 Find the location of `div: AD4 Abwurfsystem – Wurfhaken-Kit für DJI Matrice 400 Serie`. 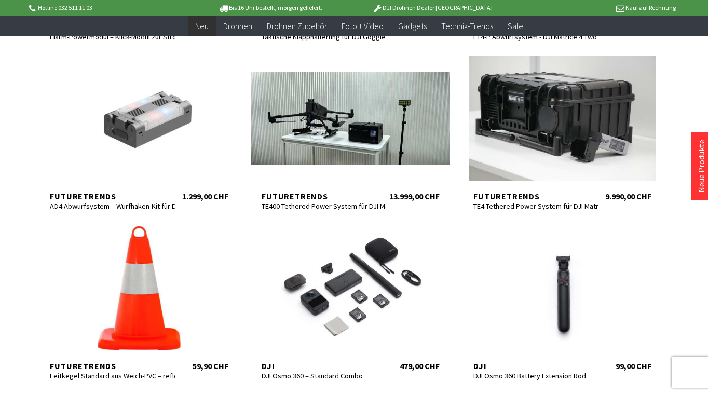

div: AD4 Abwurfsystem – Wurfhaken-Kit für DJI Matrice 400 Serie is located at coordinates (112, 206).